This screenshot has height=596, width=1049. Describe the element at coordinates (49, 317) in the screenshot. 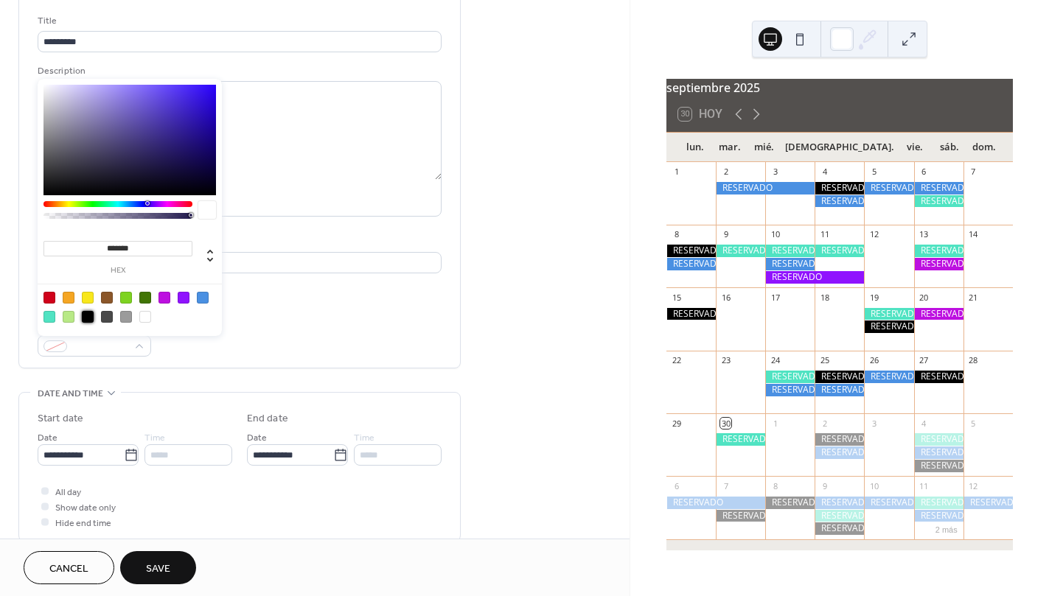

I see `div: #50E3C2` at that location.